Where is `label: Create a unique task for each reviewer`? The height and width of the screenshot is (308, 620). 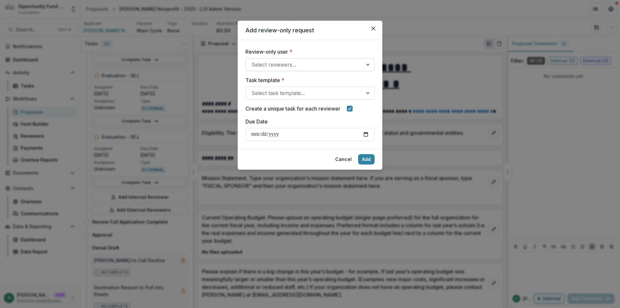
label: Create a unique task for each reviewer is located at coordinates (293, 109).